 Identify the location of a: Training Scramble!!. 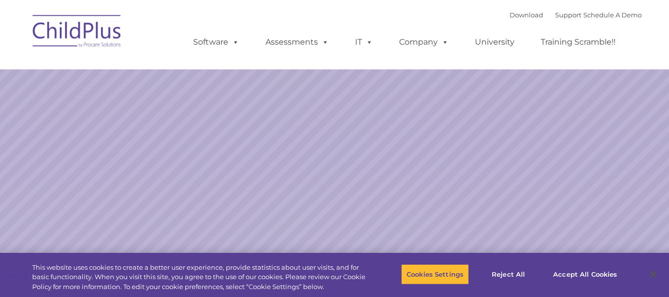
(578, 42).